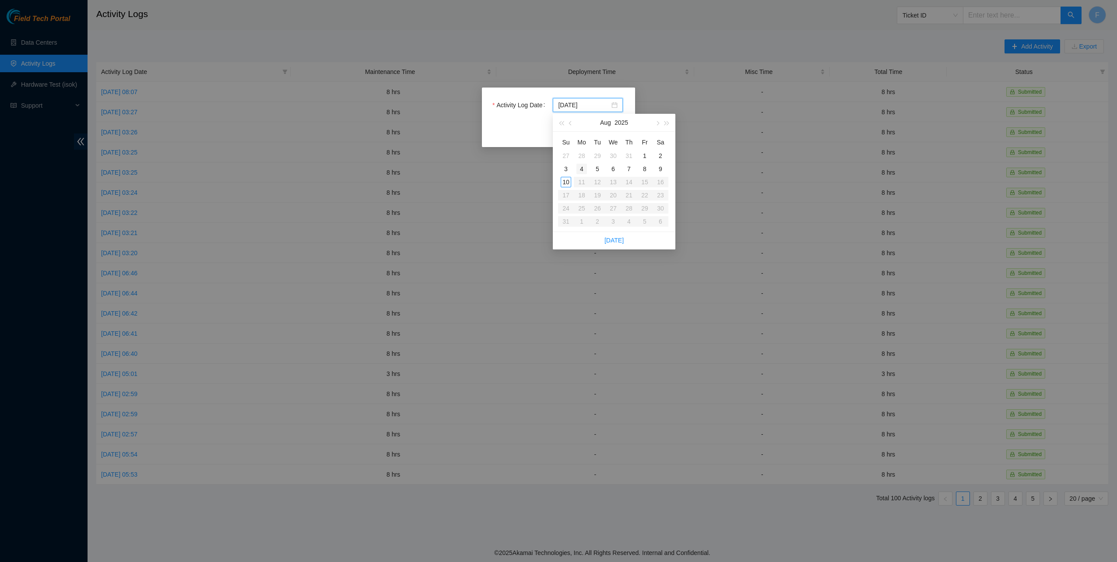  What do you see at coordinates (629, 169) in the screenshot?
I see `td: 2025-08-07` at bounding box center [629, 169].